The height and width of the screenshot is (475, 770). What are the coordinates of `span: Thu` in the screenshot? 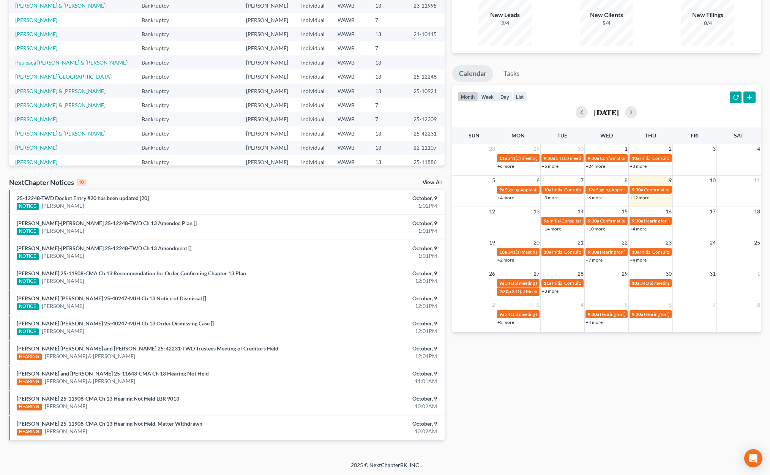 It's located at (651, 135).